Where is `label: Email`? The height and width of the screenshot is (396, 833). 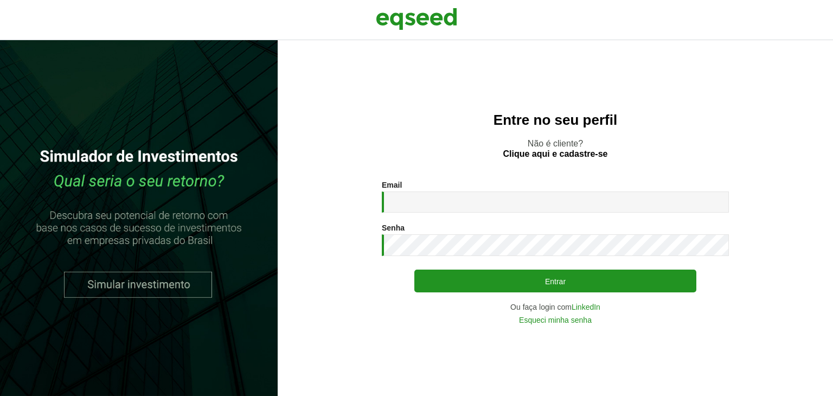
label: Email is located at coordinates (391, 185).